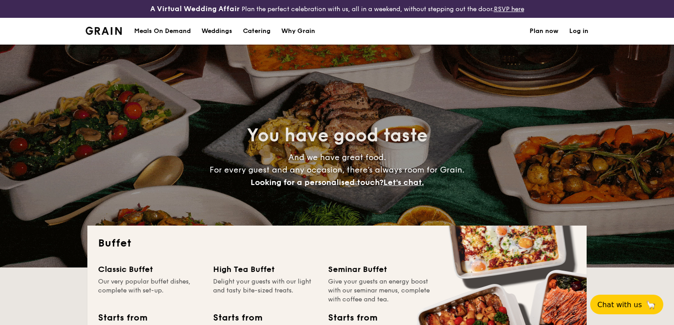  Describe the element at coordinates (579, 31) in the screenshot. I see `a: Log in` at that location.